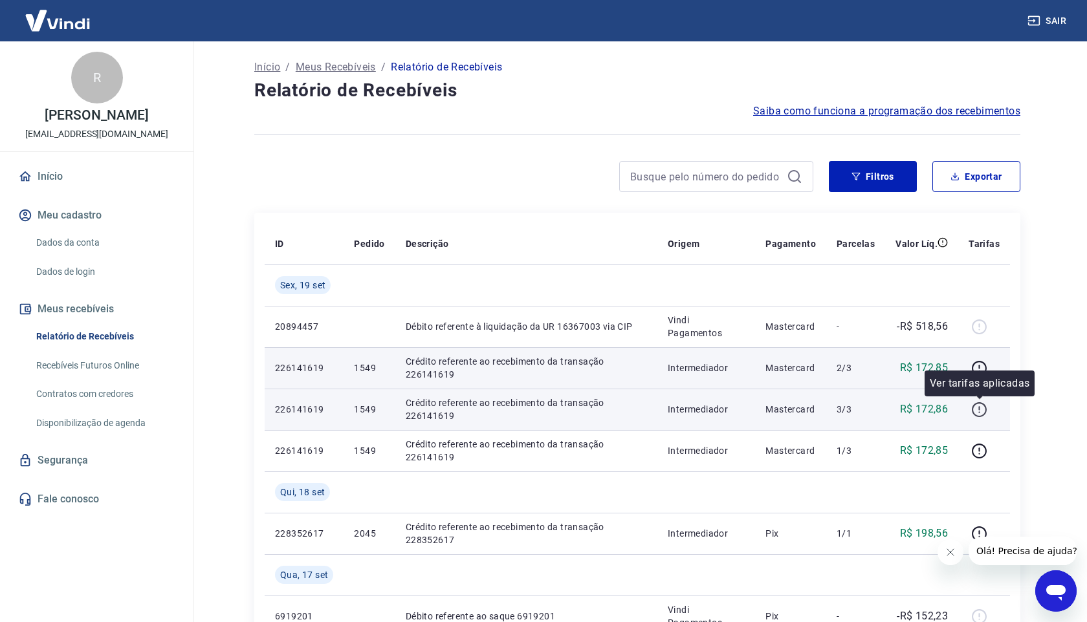 The image size is (1087, 622). What do you see at coordinates (887, 111) in the screenshot?
I see `span: Saiba como funciona a programação dos recebimentos` at bounding box center [887, 111].